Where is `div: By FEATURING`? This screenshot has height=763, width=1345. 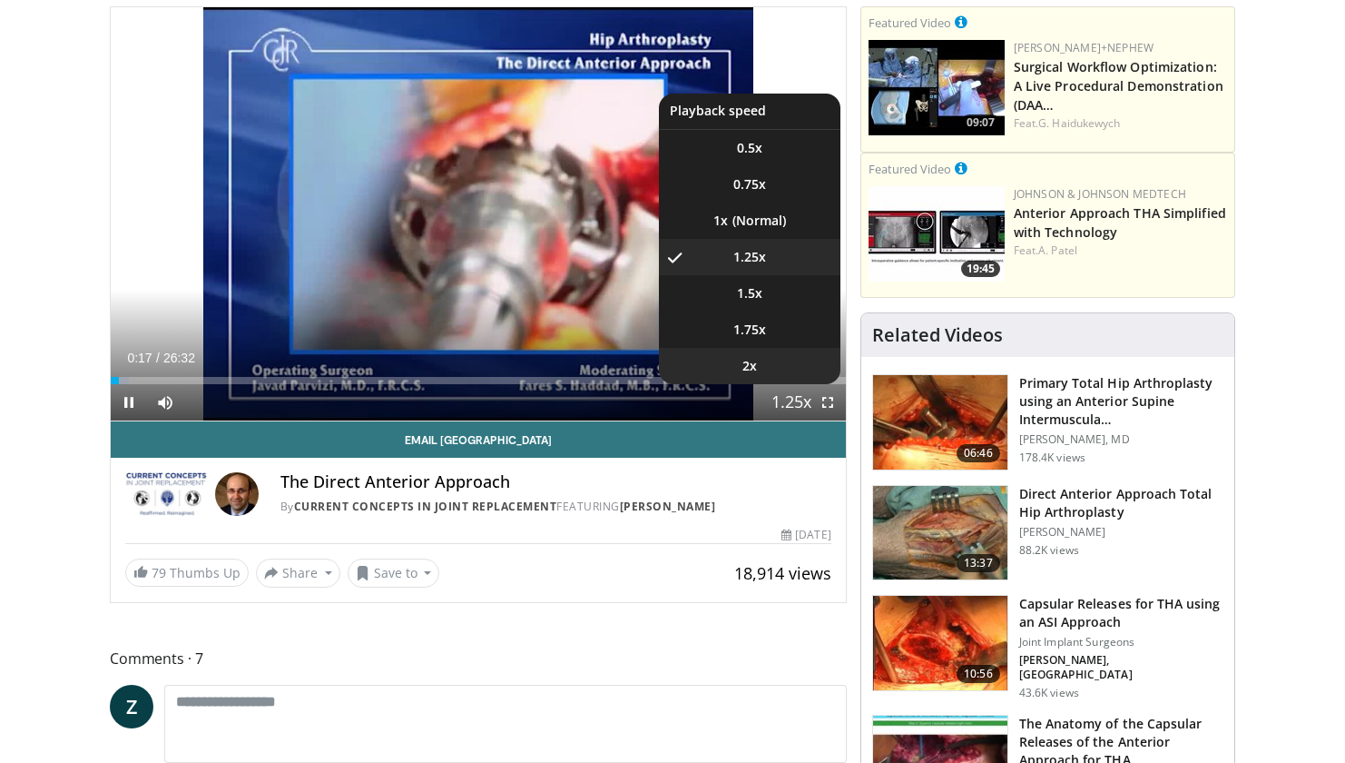
div: By FEATURING is located at coordinates (556, 507).